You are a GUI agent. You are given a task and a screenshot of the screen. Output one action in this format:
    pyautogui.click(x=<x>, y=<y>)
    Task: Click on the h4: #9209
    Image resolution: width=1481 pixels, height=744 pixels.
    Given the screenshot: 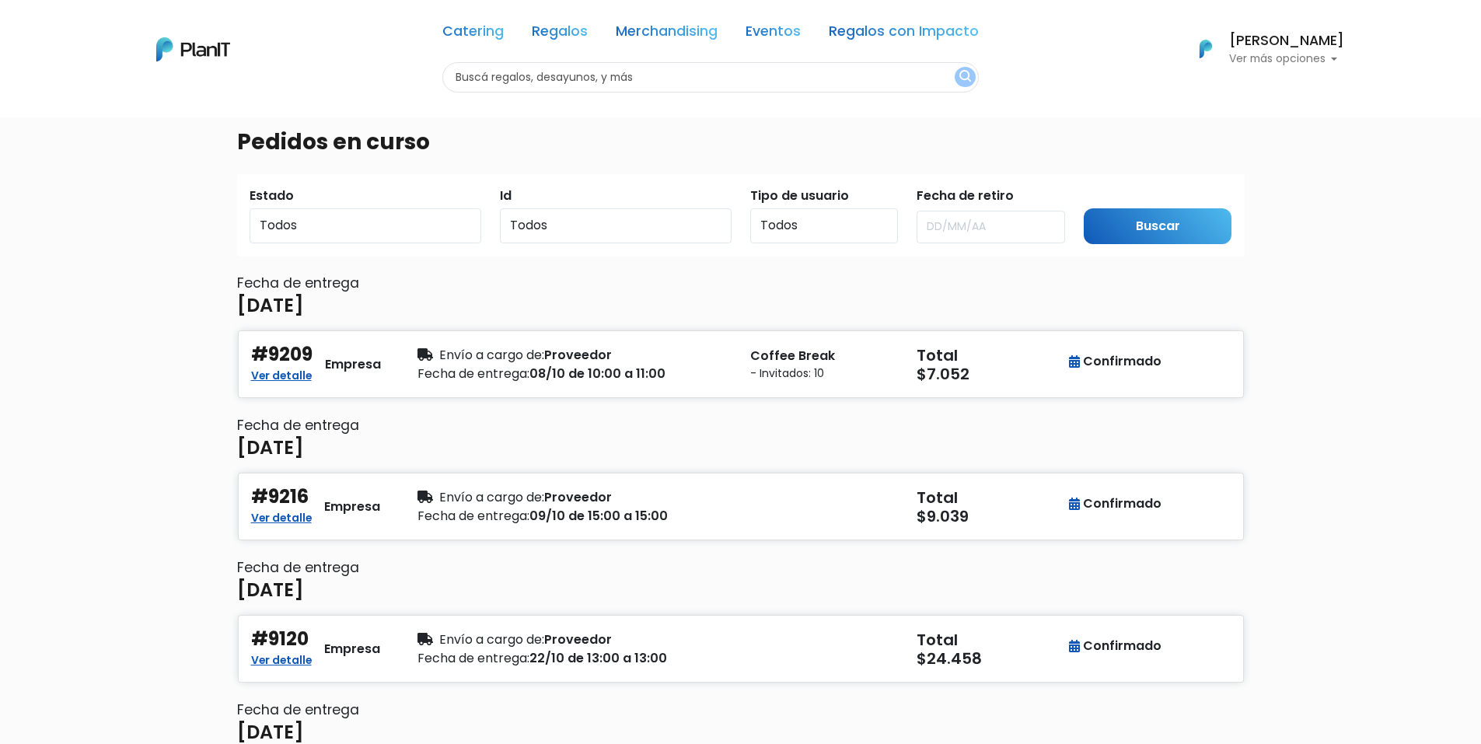 What is the action you would take?
    pyautogui.click(x=281, y=354)
    